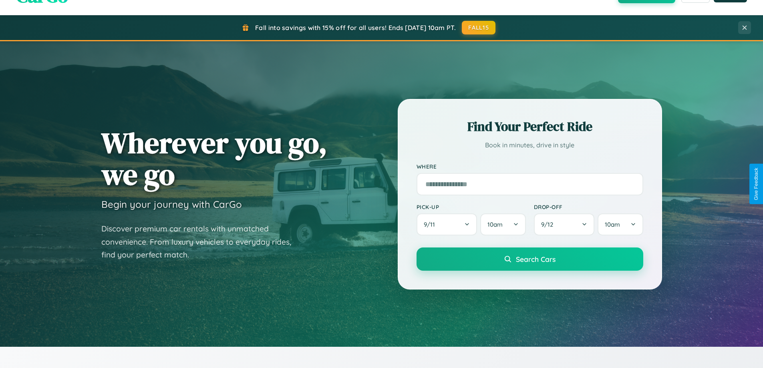 This screenshot has width=763, height=368. I want to click on label: Where, so click(530, 166).